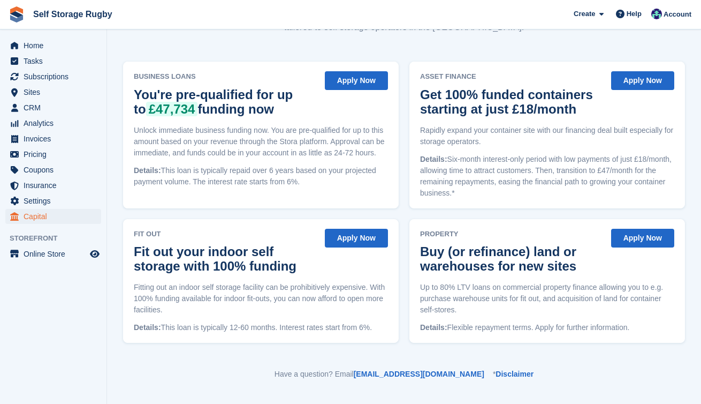 The height and width of the screenshot is (404, 701). I want to click on span: Create, so click(585, 14).